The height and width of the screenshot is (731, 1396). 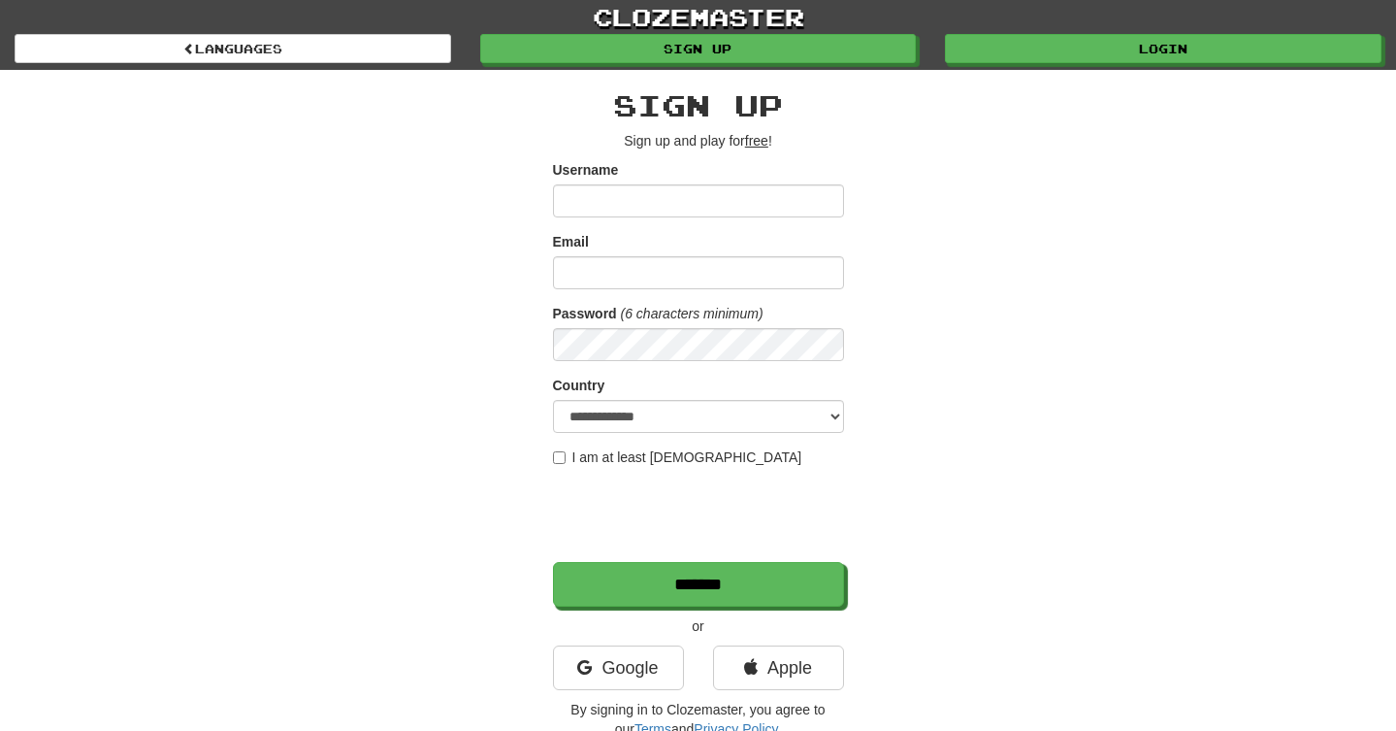 What do you see at coordinates (778, 668) in the screenshot?
I see `a: Apple` at bounding box center [778, 668].